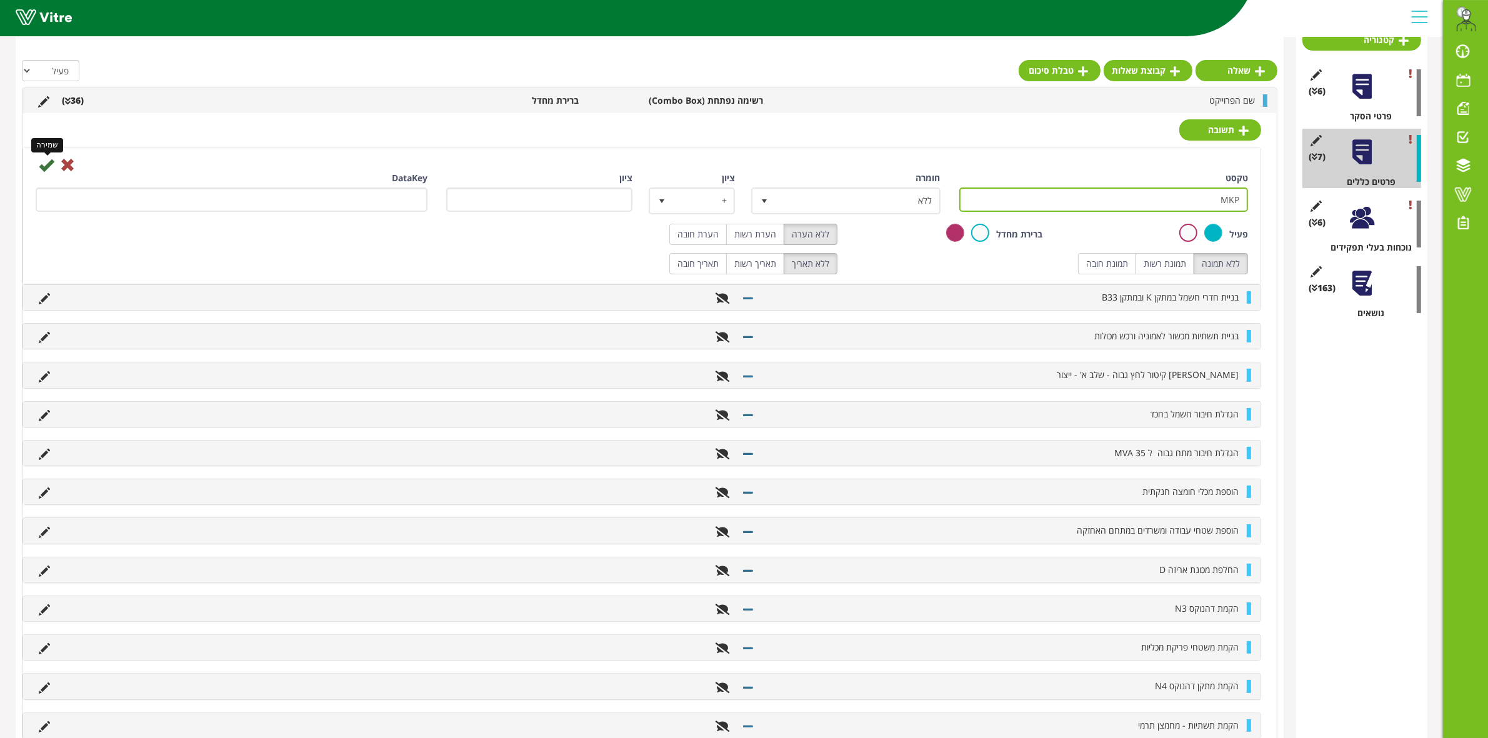  Describe the element at coordinates (1466, 19) in the screenshot. I see `img: da32df7d-b9e3-429d-8c5c-2e32c797c474.png` at that location.